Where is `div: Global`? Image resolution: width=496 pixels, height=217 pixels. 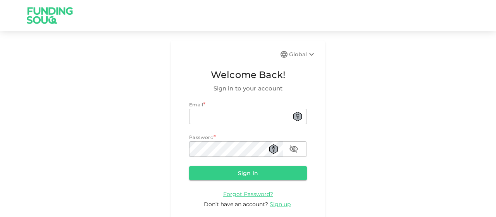 div: Global is located at coordinates (303, 54).